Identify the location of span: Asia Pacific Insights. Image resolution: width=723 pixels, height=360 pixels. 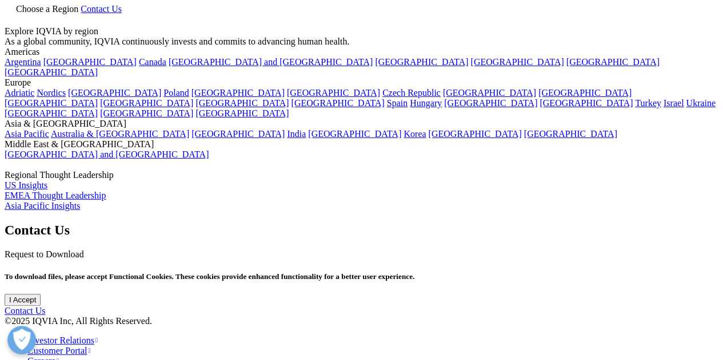
(42, 206).